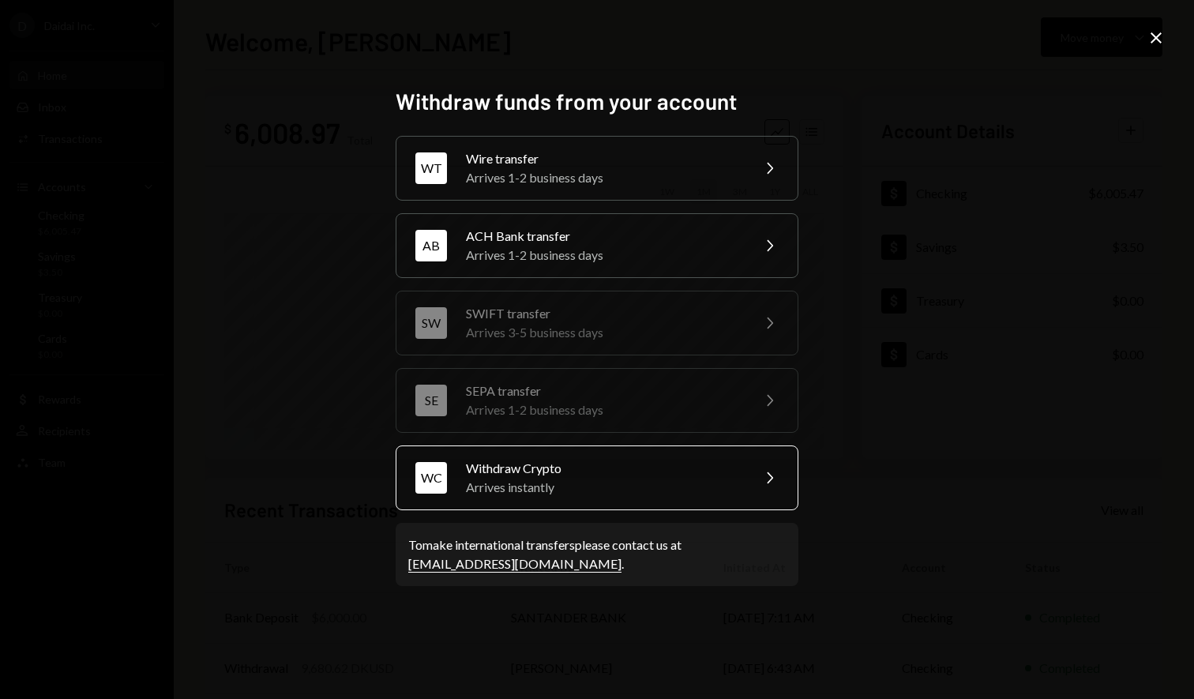  Describe the element at coordinates (603, 468) in the screenshot. I see `div: Withdraw Crypto` at that location.